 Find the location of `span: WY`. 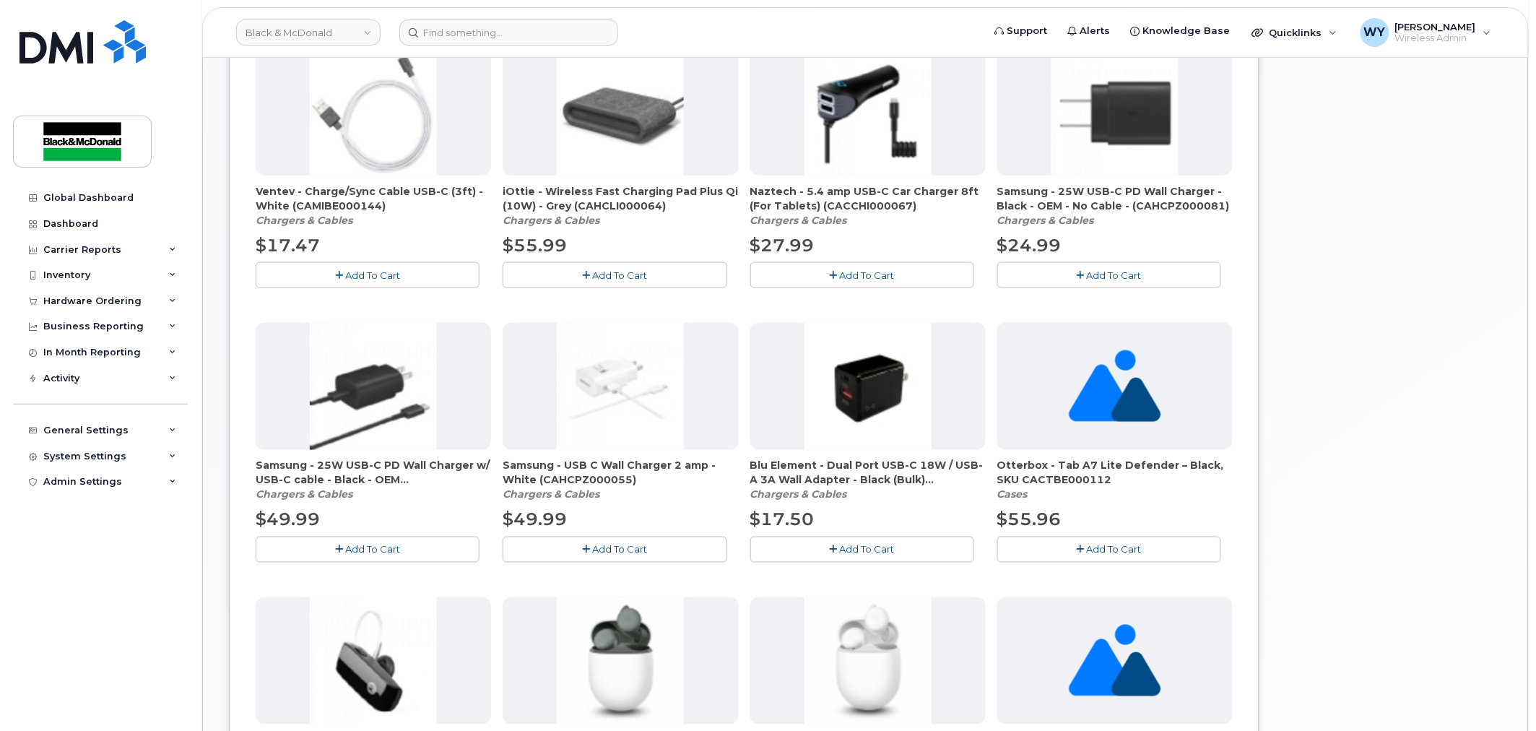

span: WY is located at coordinates (1375, 32).